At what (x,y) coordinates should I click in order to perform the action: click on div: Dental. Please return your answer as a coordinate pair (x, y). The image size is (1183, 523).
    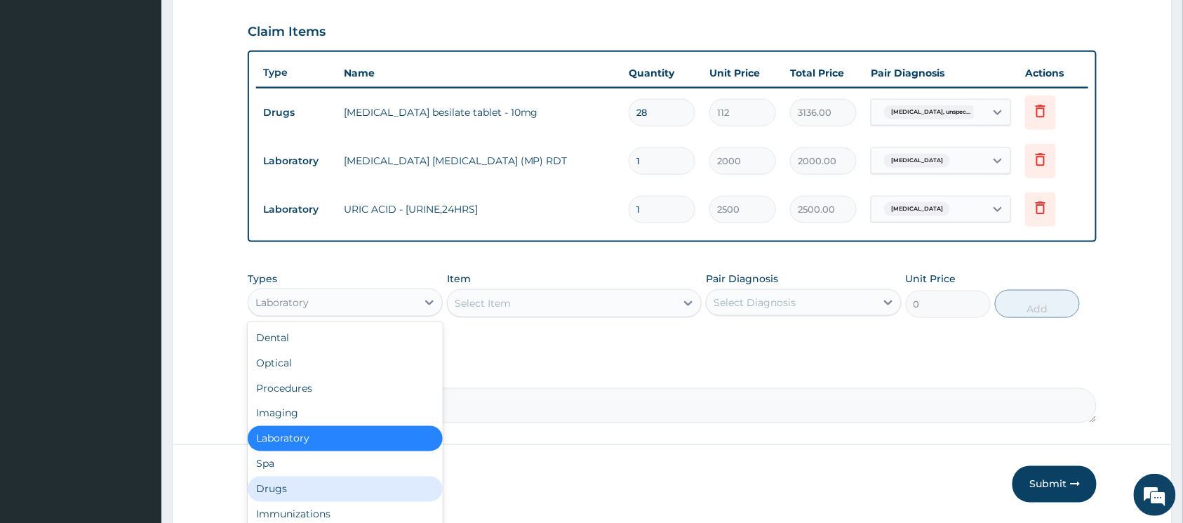
    Looking at the image, I should click on (345, 338).